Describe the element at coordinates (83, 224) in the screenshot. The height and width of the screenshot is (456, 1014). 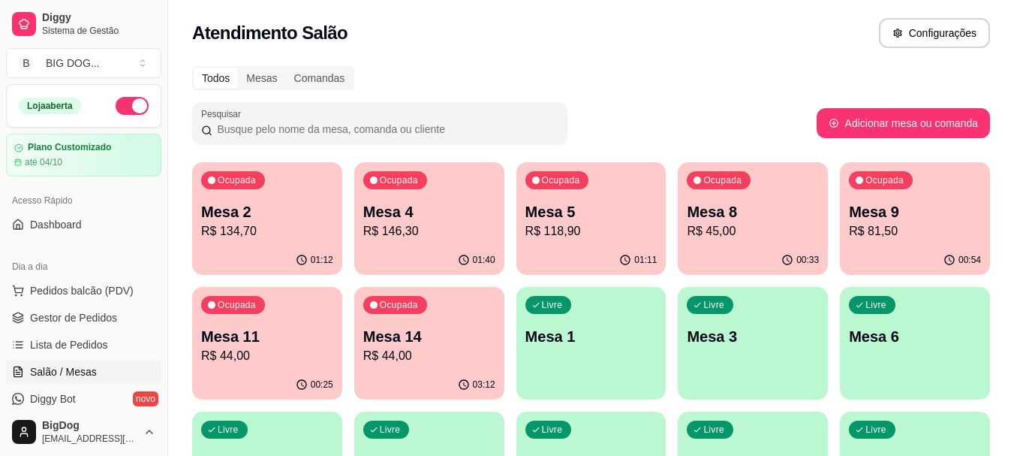
I see `a: Dashboard` at that location.